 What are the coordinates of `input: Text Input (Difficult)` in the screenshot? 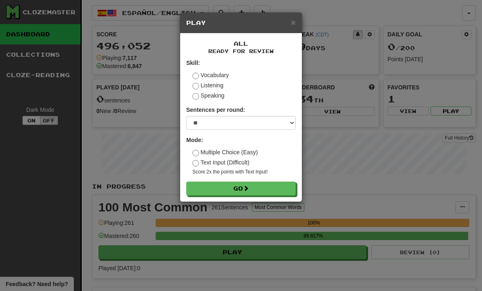 It's located at (196, 163).